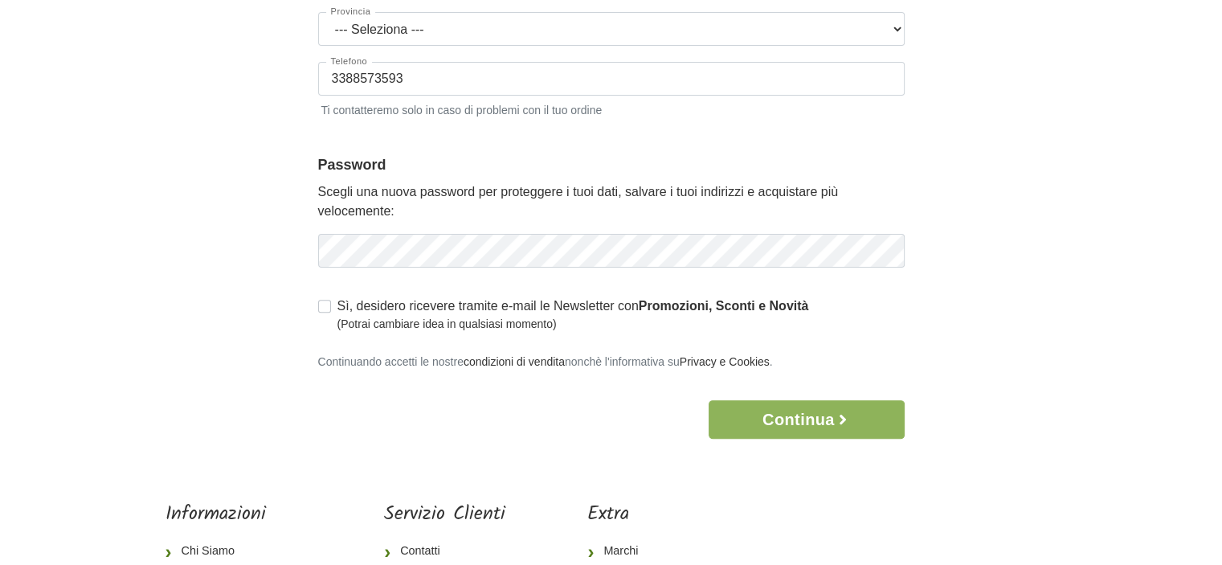  I want to click on a: Marchi, so click(641, 551).